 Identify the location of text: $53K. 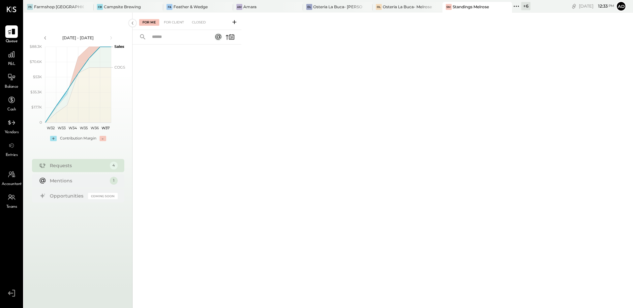
(37, 77).